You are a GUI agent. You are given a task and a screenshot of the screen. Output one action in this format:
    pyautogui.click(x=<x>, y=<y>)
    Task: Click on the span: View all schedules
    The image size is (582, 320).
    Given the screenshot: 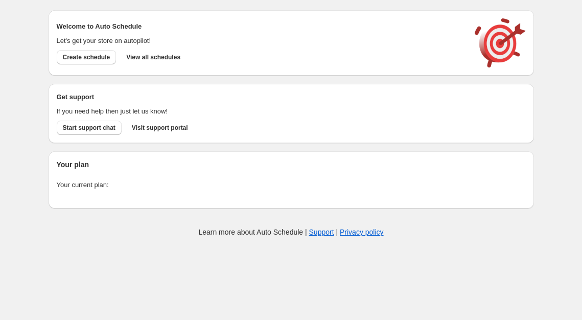 What is the action you would take?
    pyautogui.click(x=153, y=57)
    